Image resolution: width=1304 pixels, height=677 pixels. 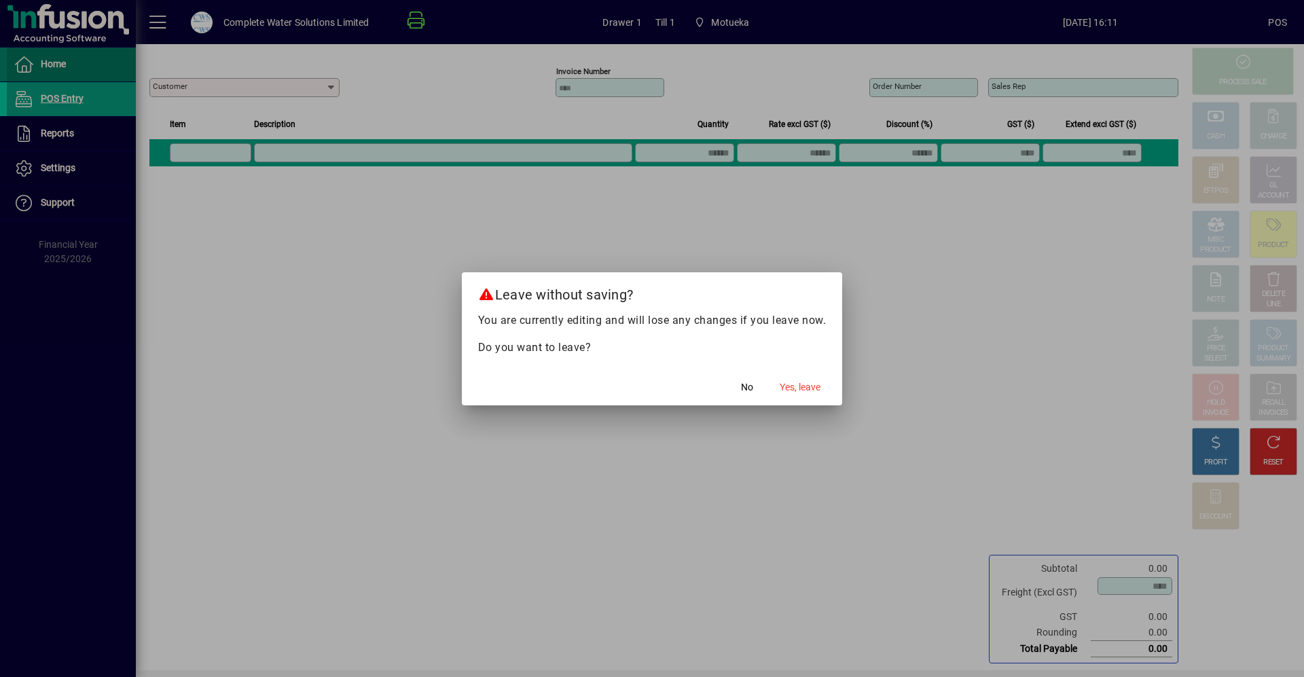 What do you see at coordinates (747, 387) in the screenshot?
I see `span: No` at bounding box center [747, 387].